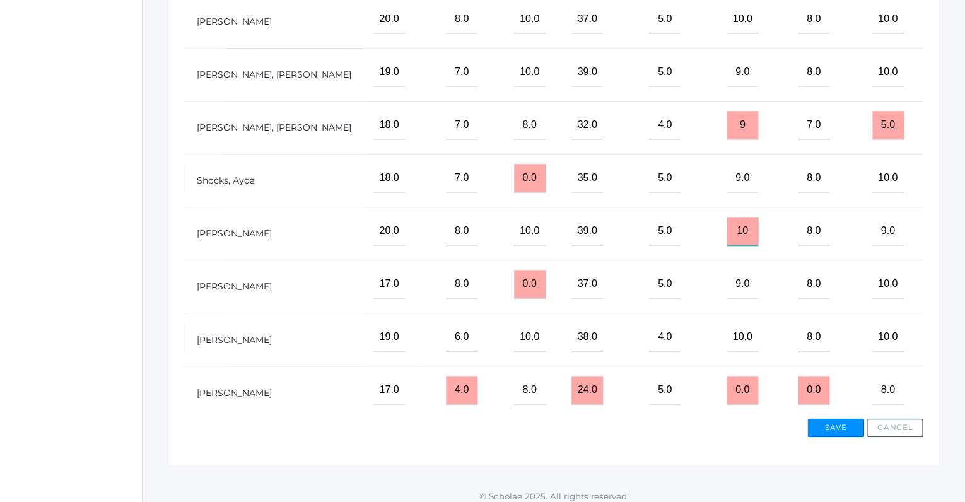  Describe the element at coordinates (895, 428) in the screenshot. I see `button: Cancel` at that location.